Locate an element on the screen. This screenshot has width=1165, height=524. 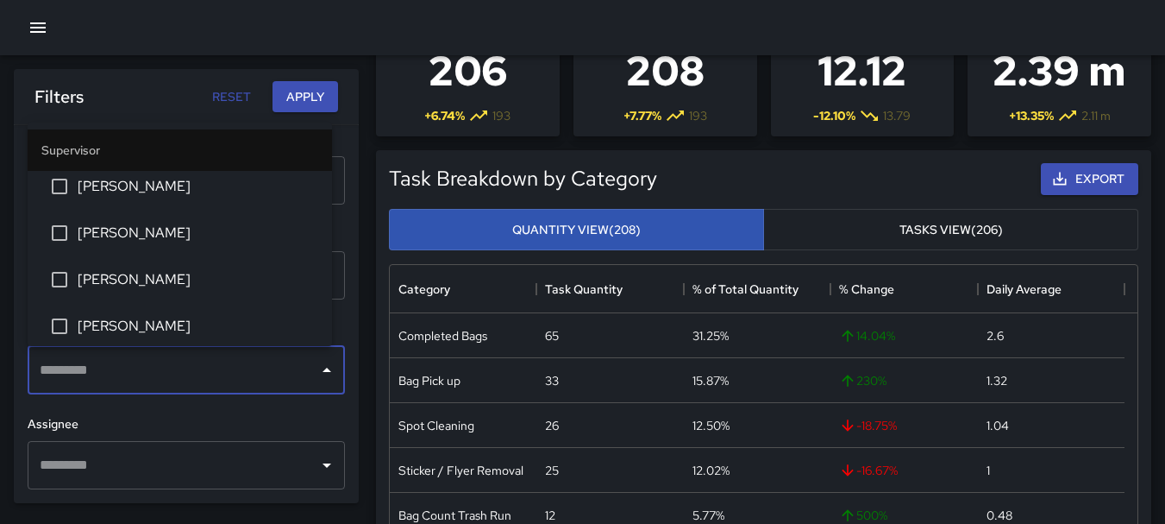
span: + 13.35 % is located at coordinates (1032, 116).